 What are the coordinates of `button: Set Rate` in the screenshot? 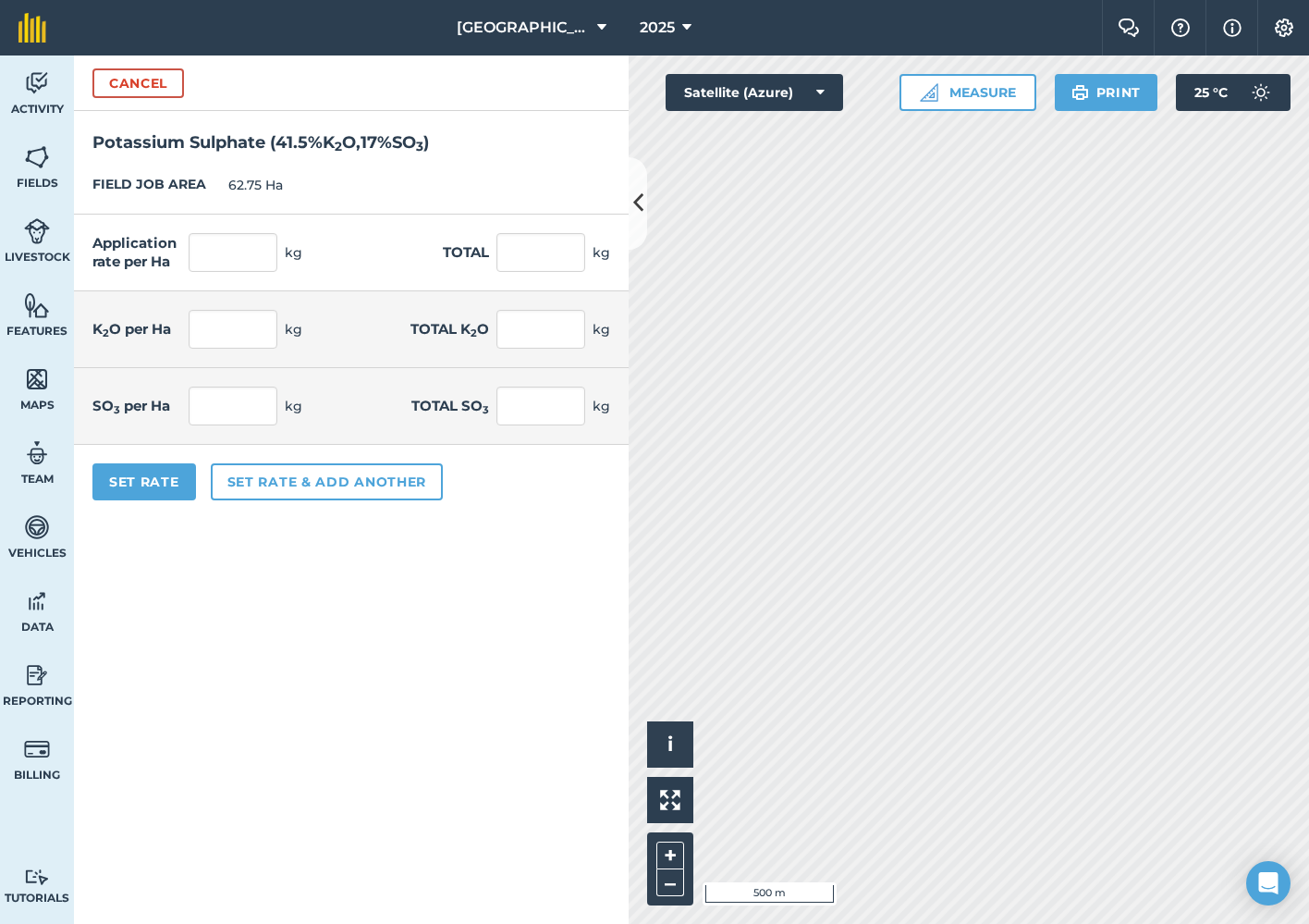 It's located at (145, 481).